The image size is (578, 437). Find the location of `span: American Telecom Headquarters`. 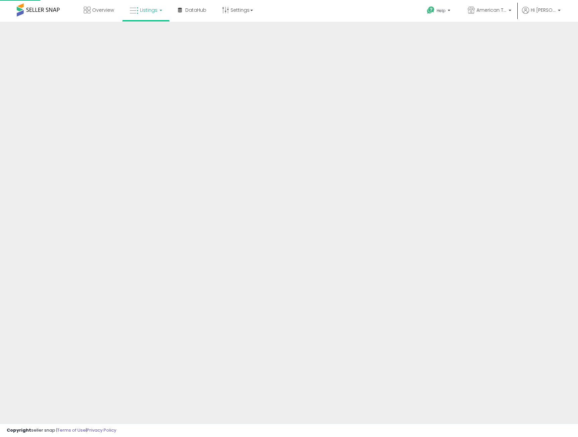

span: American Telecom Headquarters is located at coordinates (492, 10).